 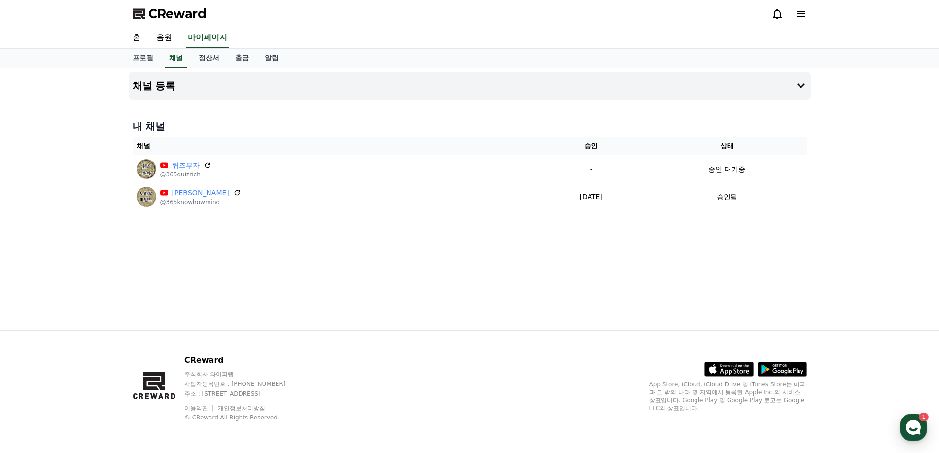 What do you see at coordinates (470, 86) in the screenshot?
I see `button: 채널 등록` at bounding box center [470, 86].